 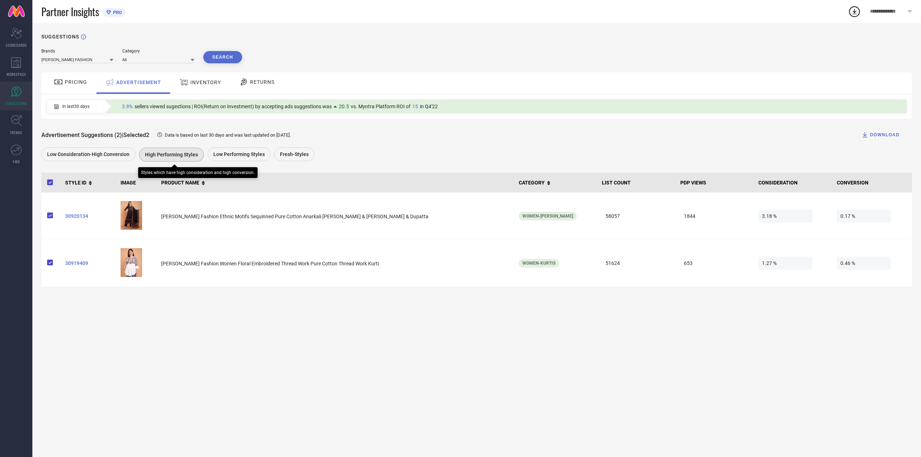 What do you see at coordinates (880, 135) in the screenshot?
I see `button: DOWNLOAD` at bounding box center [880, 135].